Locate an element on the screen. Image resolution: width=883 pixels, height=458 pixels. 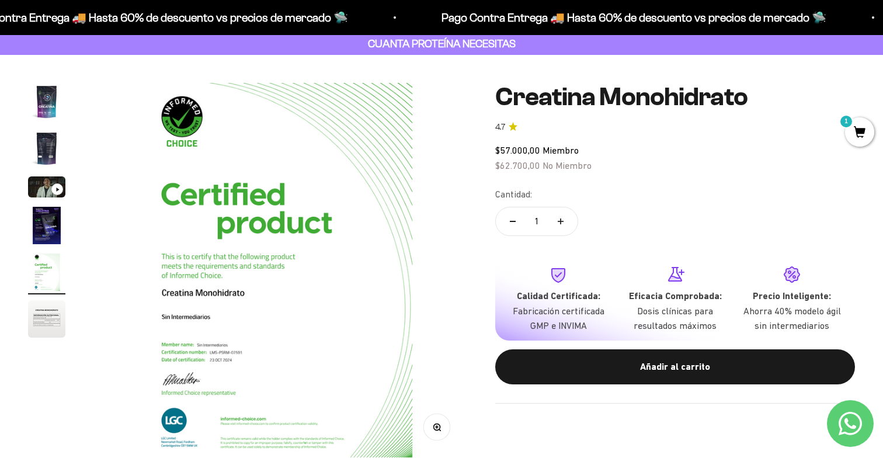
h1: Creatina Monohidrato is located at coordinates (675, 97).